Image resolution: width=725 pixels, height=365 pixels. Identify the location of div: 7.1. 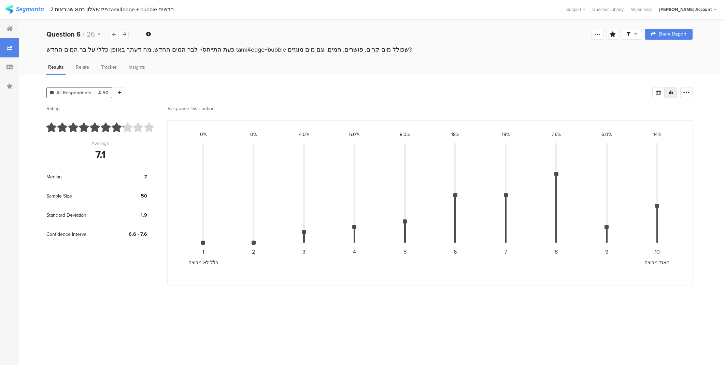
(100, 154).